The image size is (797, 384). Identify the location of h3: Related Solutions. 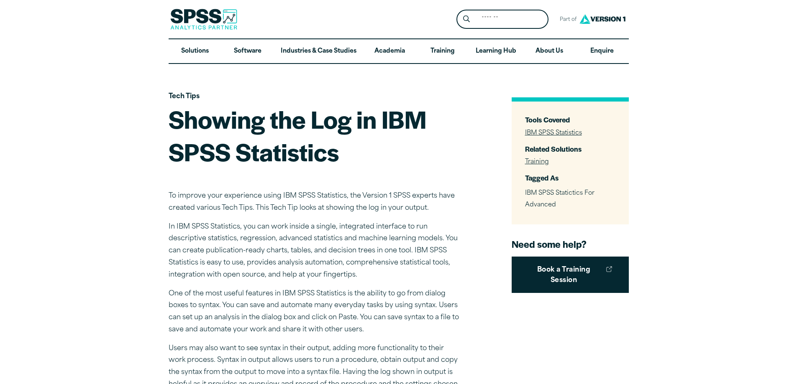
(570, 149).